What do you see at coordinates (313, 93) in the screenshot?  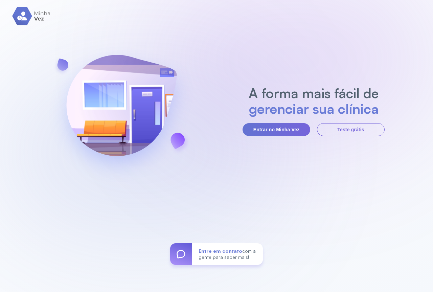 I see `h2: A forma mais fácil de` at bounding box center [313, 93].